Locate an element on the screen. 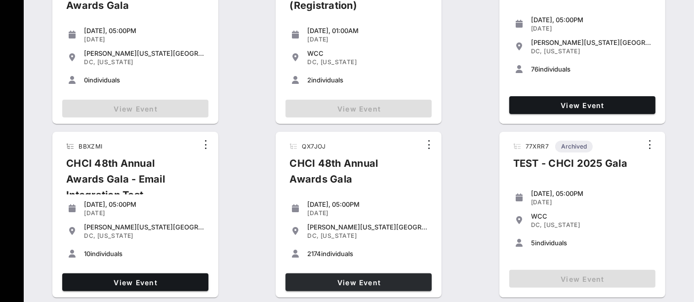 The image size is (694, 302). div: CHCI 48th Annual Awards Gala is located at coordinates (351, 175).